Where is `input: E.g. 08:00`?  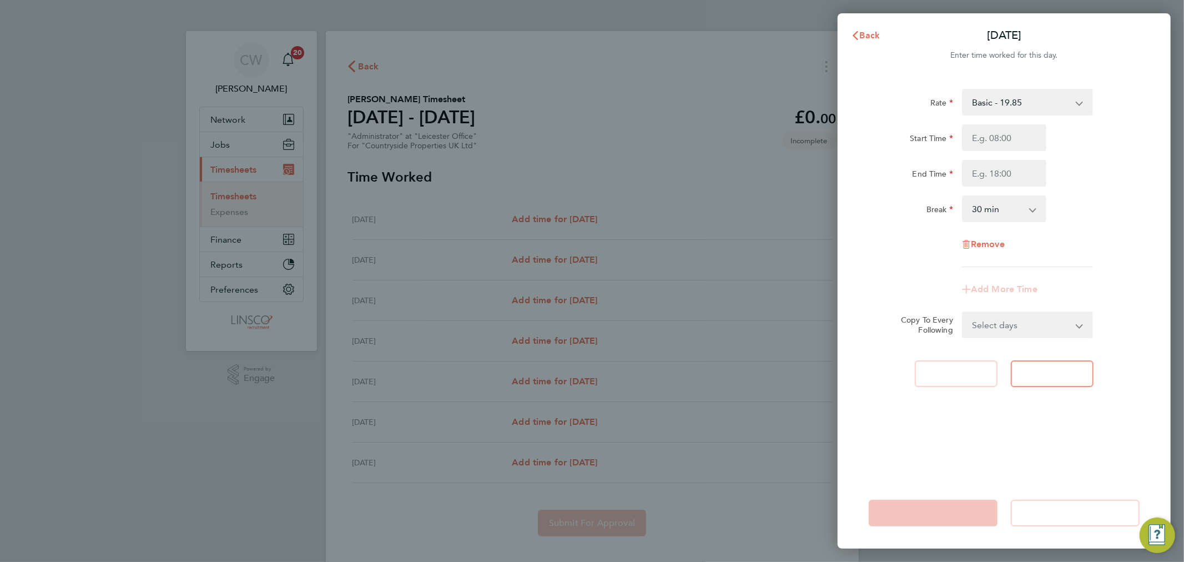 input: E.g. 08:00 is located at coordinates (1004, 138).